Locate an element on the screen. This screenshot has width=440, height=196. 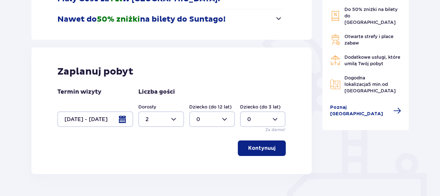
span: Otwarte strefy i place zabaw is located at coordinates (368, 40).